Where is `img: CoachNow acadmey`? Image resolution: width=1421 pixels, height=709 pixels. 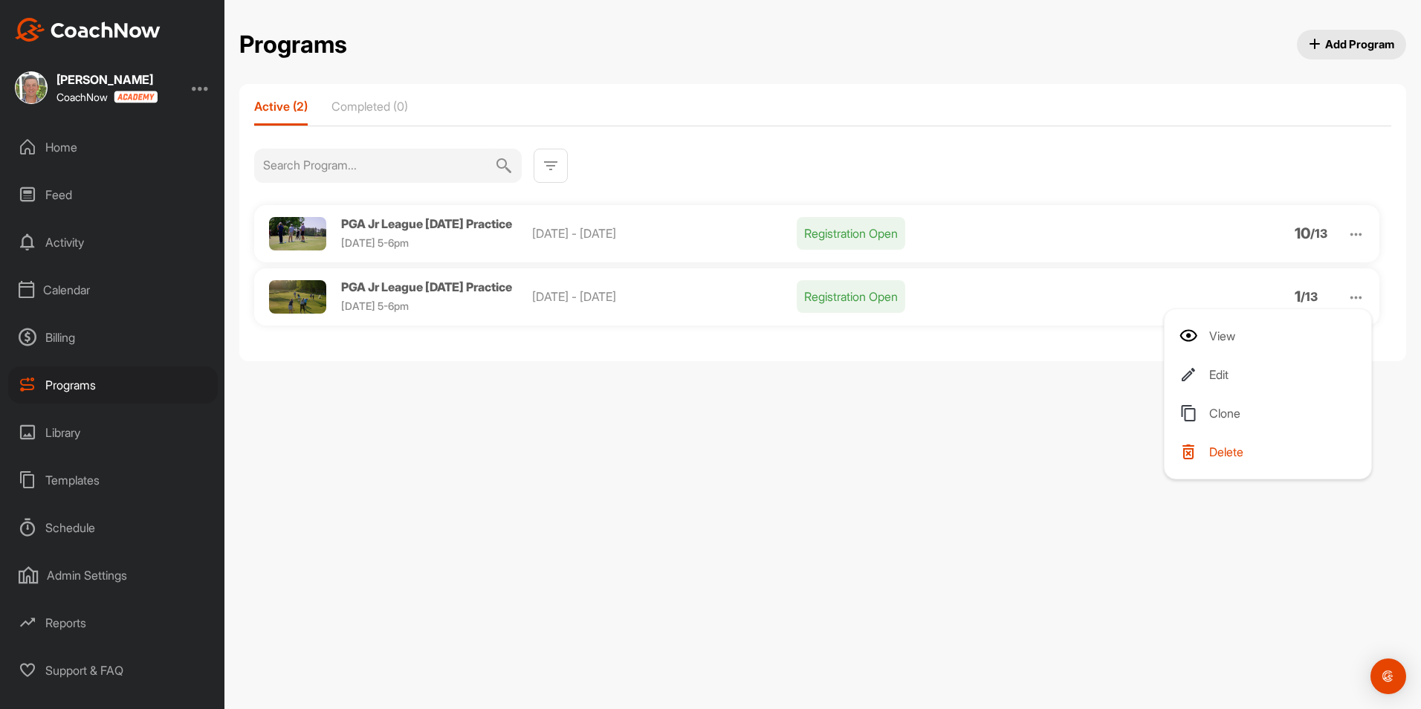 img: CoachNow acadmey is located at coordinates (135, 97).